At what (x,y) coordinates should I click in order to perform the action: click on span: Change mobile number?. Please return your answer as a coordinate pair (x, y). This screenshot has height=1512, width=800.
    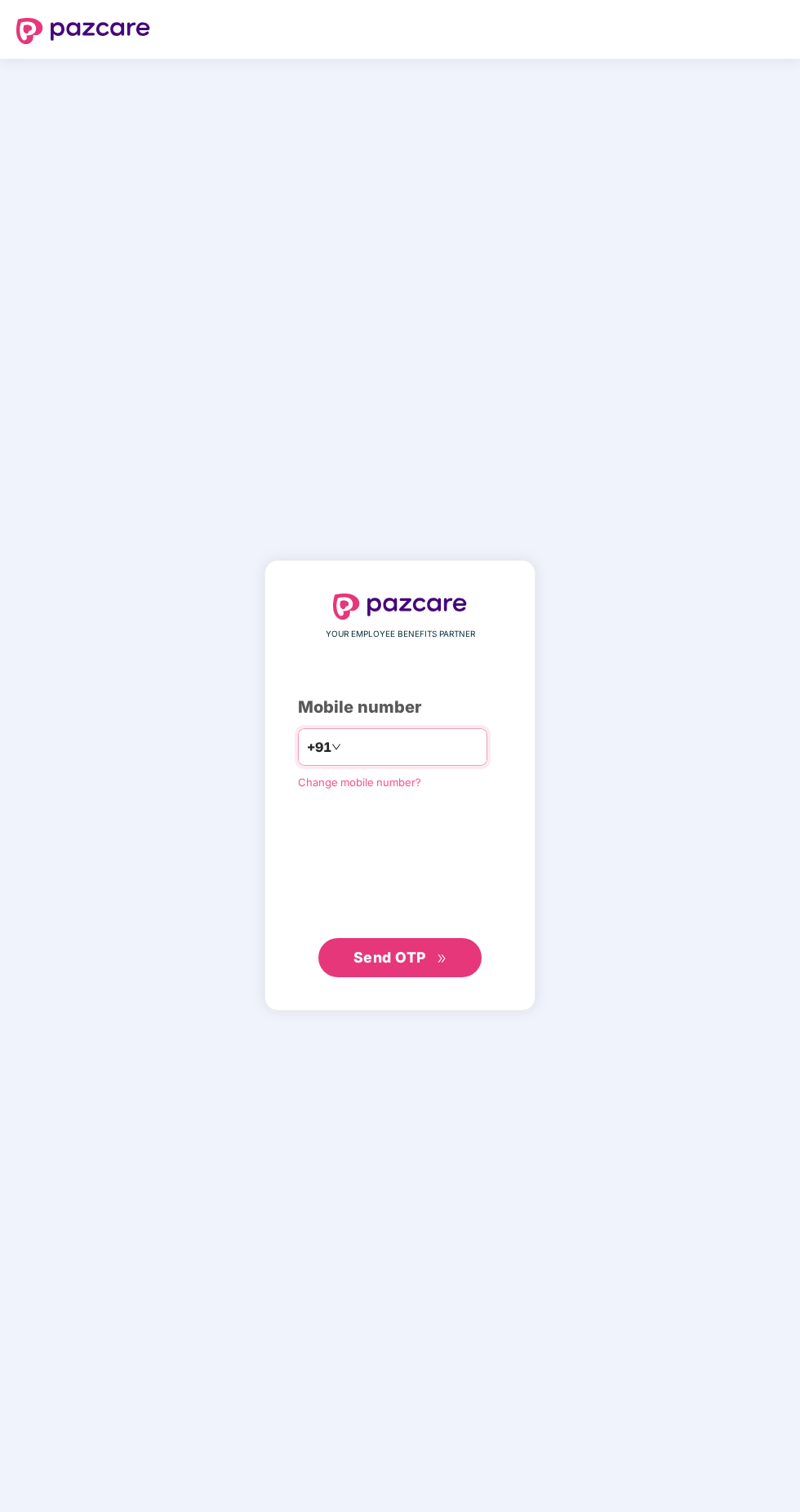
    Looking at the image, I should click on (359, 783).